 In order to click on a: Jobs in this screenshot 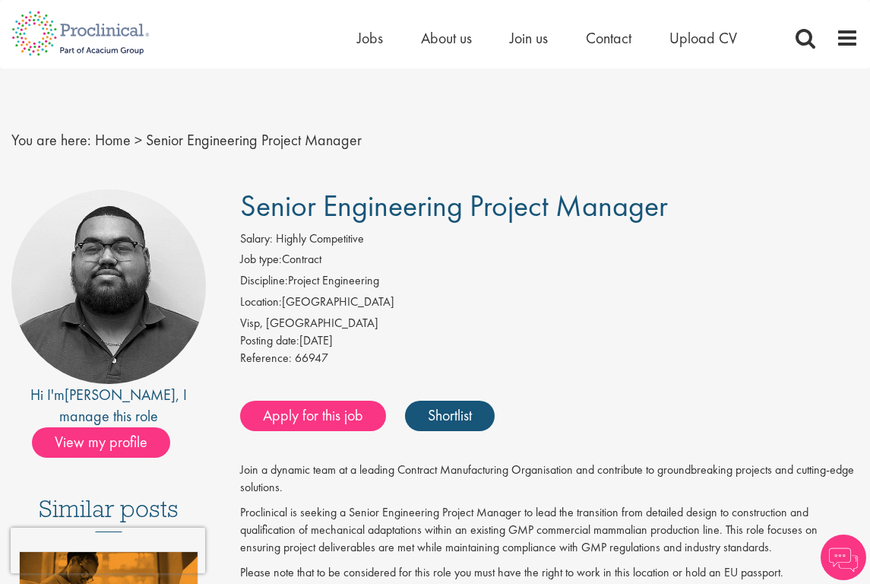, I will do `click(370, 38)`.